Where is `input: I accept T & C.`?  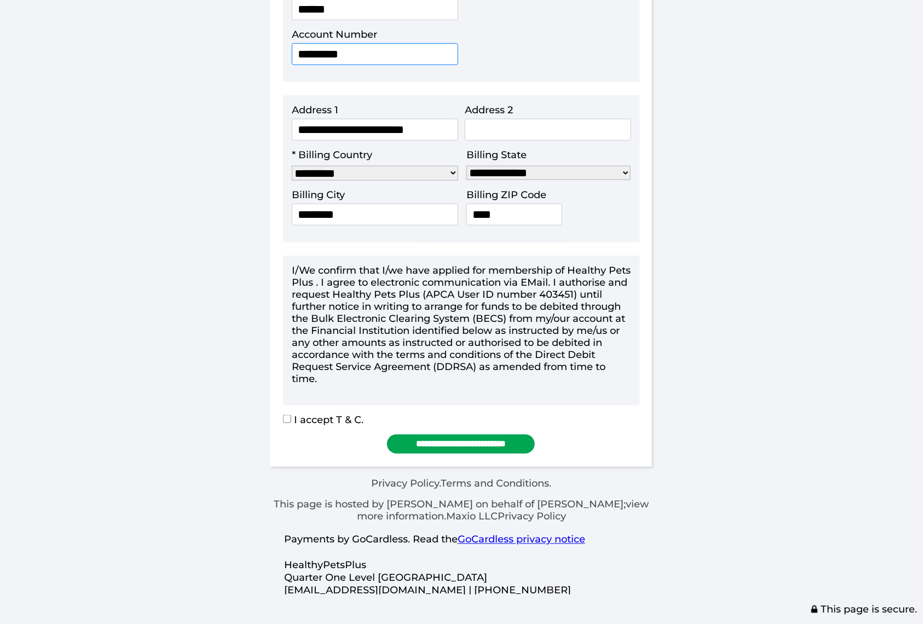 input: I accept T & C. is located at coordinates (287, 419).